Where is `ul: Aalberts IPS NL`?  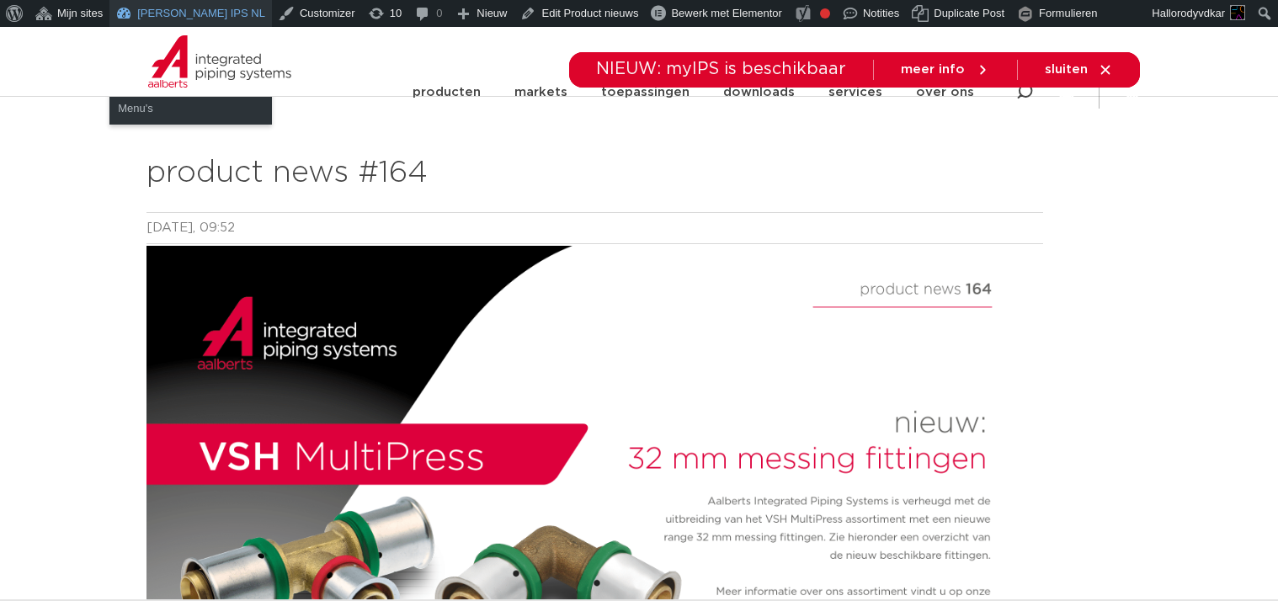
ul: Aalberts IPS NL is located at coordinates (190, 98).